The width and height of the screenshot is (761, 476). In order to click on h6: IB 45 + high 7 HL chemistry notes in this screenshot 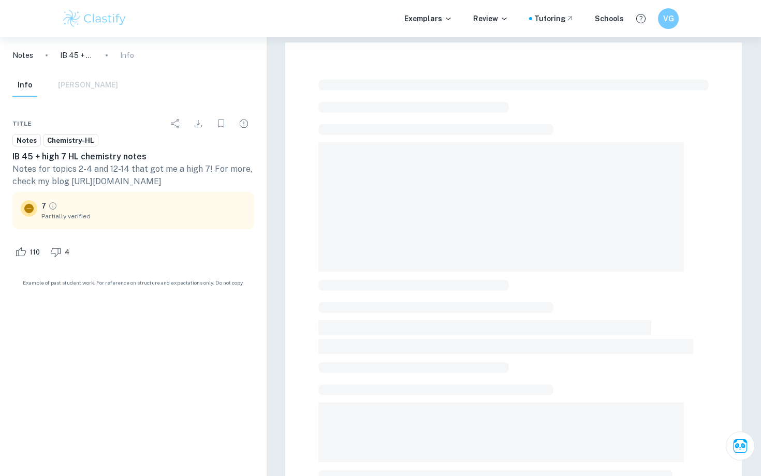, I will do `click(133, 157)`.